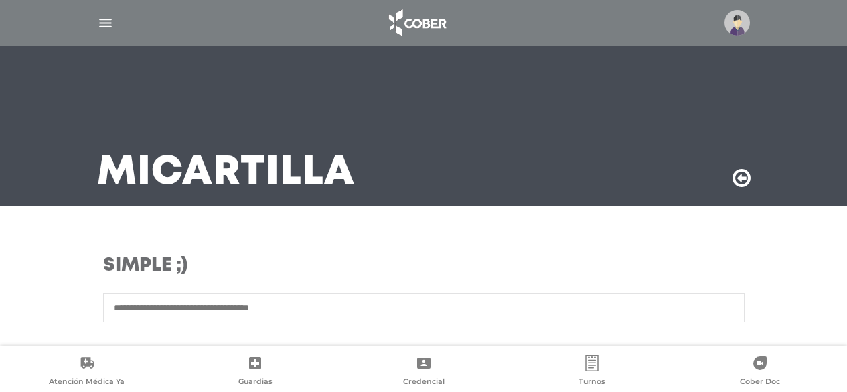 This screenshot has height=392, width=847. I want to click on img: profile-placeholder.svg, so click(737, 23).